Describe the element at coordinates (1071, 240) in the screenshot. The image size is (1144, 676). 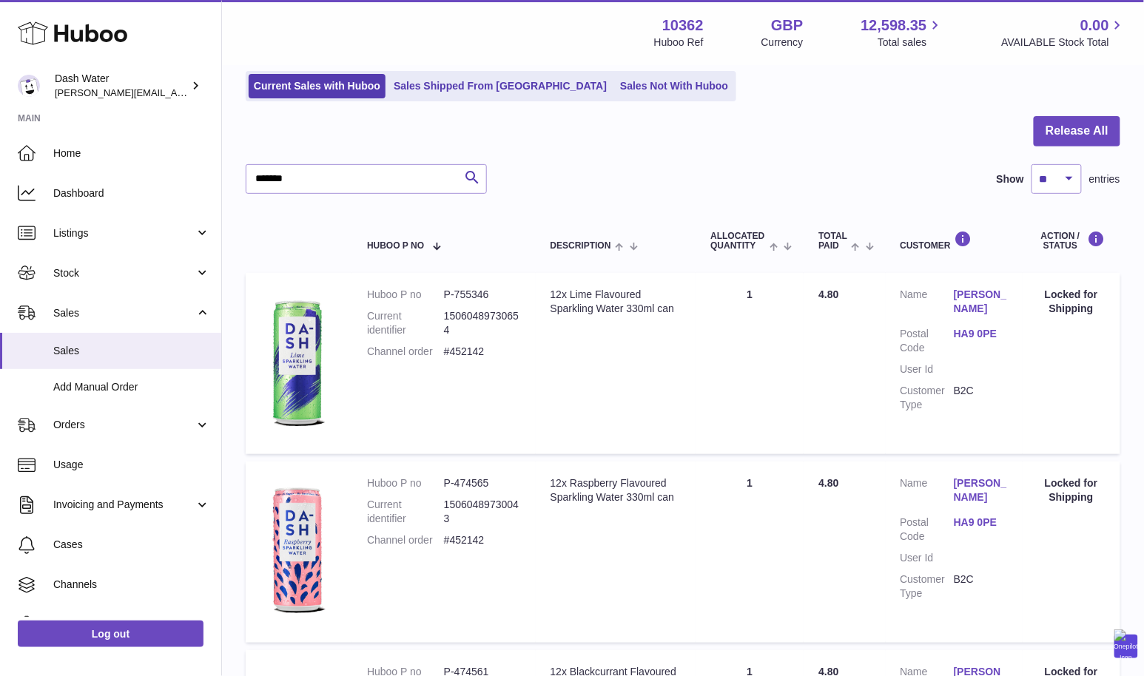
I see `div: Action / Status` at that location.